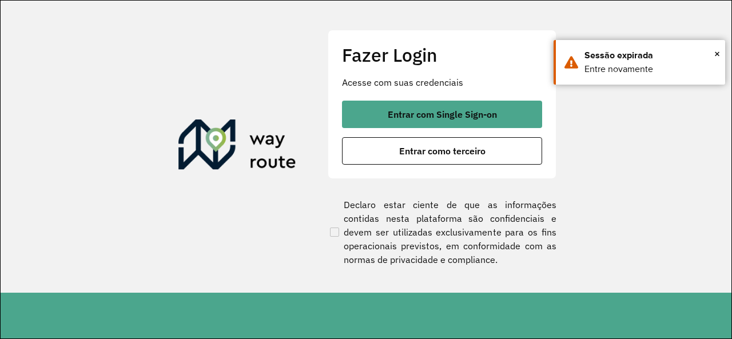 The image size is (732, 339). I want to click on div: Entre novamente, so click(650, 69).